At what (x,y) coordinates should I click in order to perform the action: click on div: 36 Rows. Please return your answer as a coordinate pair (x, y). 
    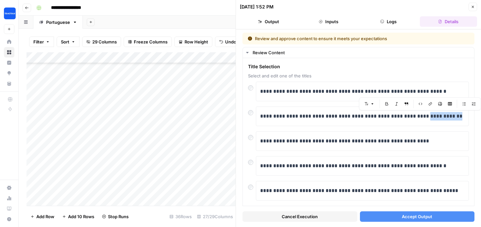
    Looking at the image, I should click on (180, 217).